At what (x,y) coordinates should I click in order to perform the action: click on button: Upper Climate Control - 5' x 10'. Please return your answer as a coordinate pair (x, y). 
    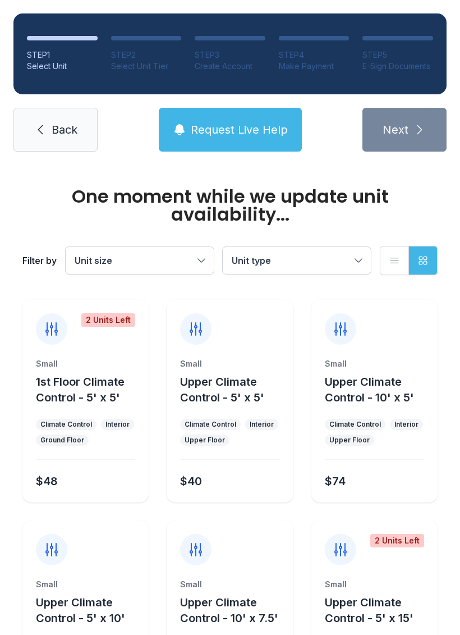
    Looking at the image, I should click on (90, 610).